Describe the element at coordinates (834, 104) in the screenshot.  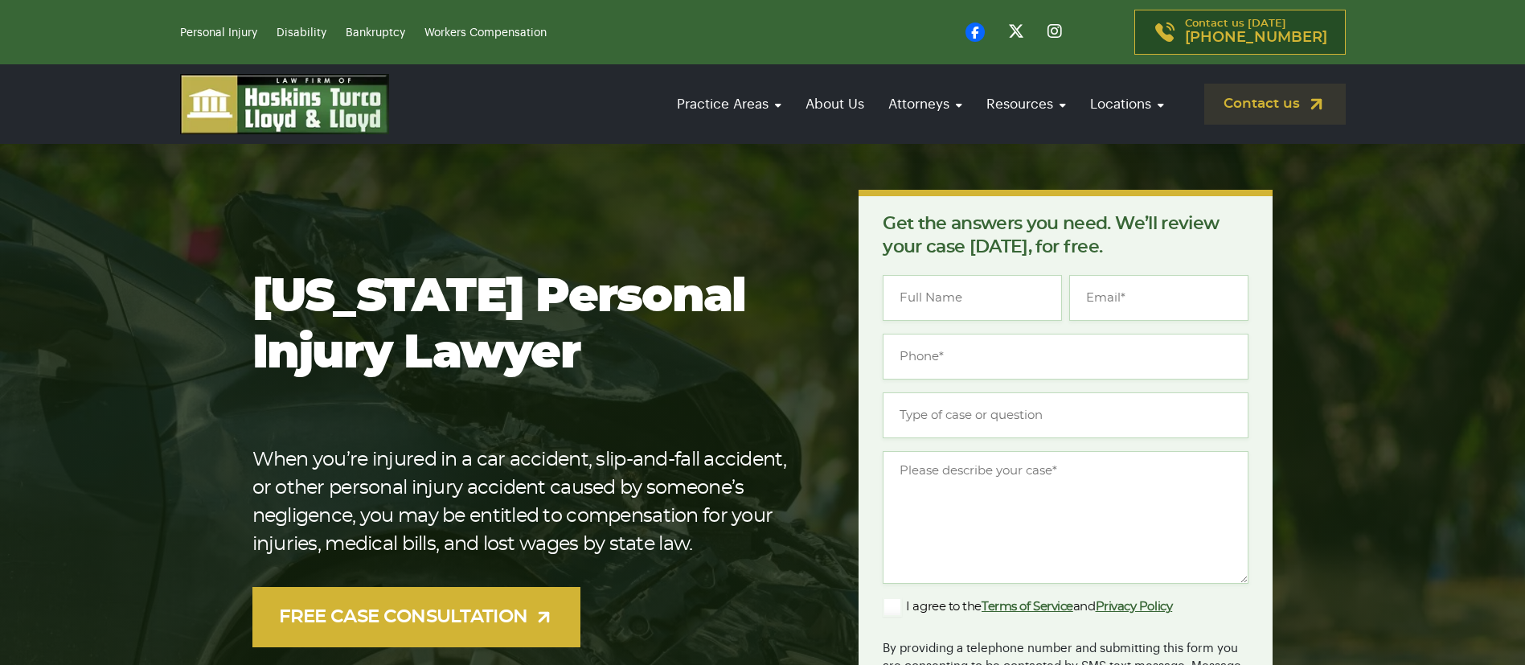
I see `a: About Us` at that location.